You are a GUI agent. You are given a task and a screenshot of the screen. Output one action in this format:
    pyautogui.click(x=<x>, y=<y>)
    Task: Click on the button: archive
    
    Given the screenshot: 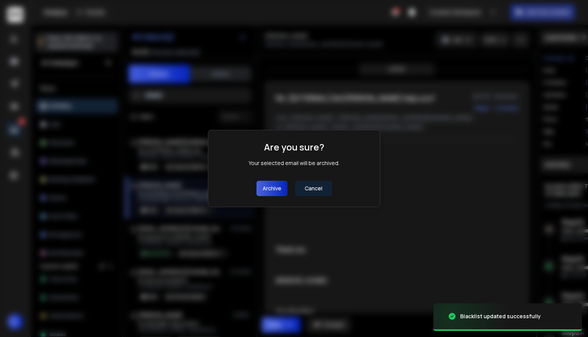 What is the action you would take?
    pyautogui.click(x=272, y=188)
    